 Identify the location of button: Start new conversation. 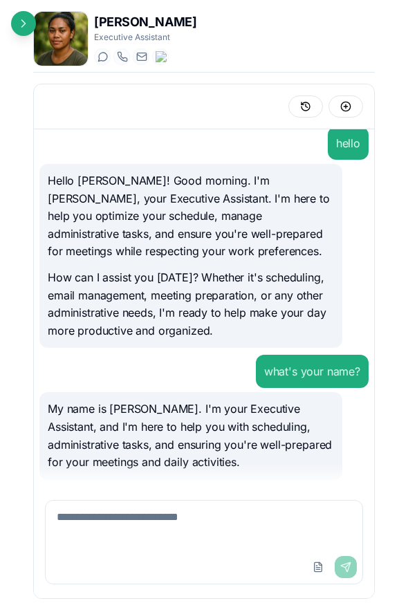
(346, 106).